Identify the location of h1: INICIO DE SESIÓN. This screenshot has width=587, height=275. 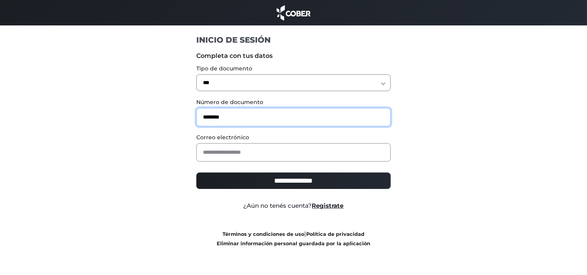
(293, 40).